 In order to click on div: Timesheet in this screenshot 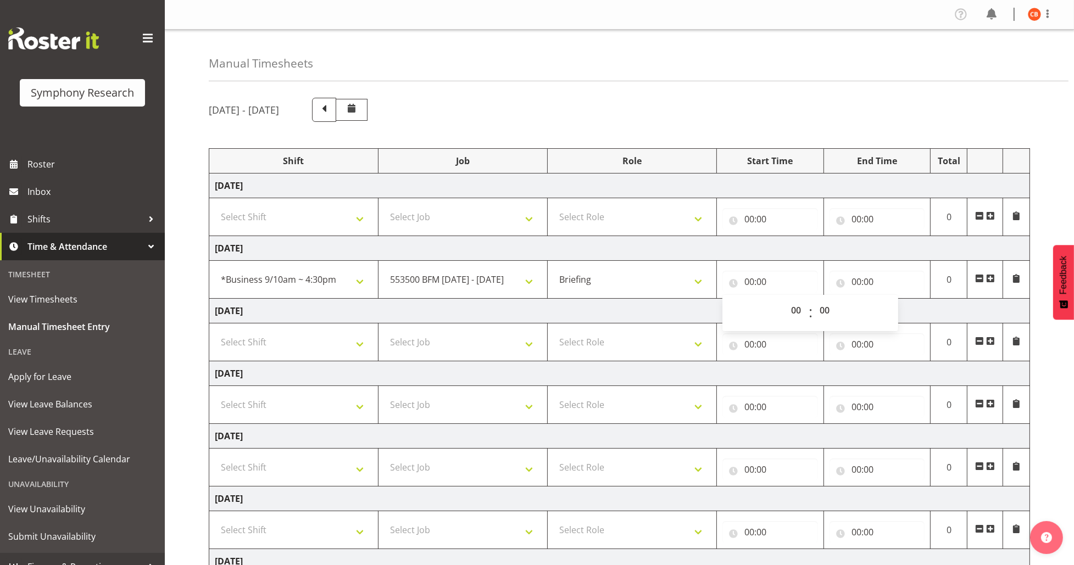, I will do `click(82, 274)`.